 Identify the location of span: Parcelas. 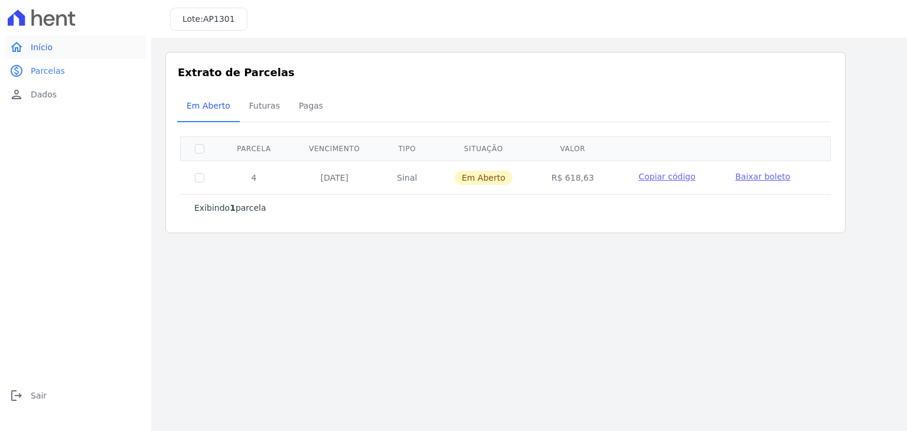
(48, 71).